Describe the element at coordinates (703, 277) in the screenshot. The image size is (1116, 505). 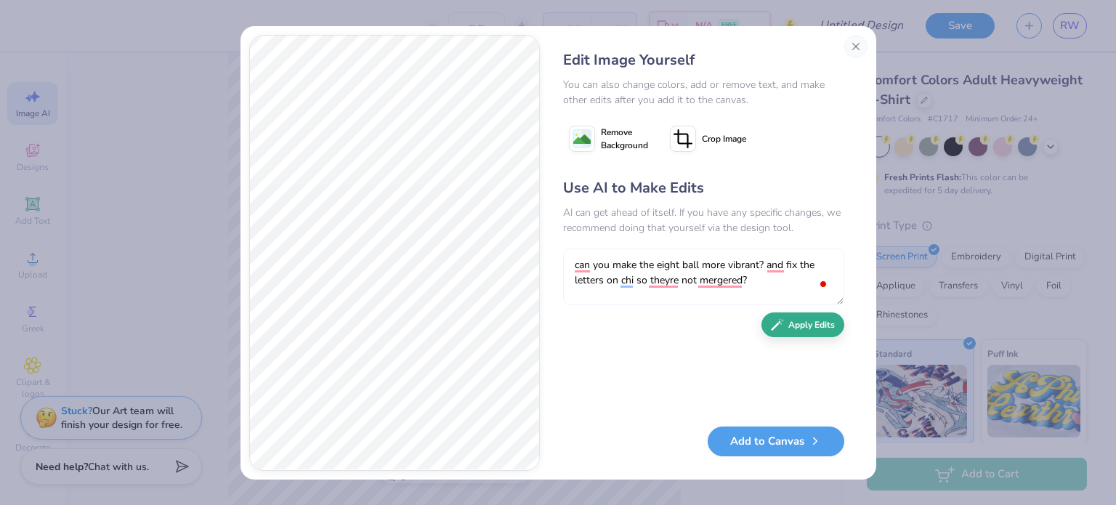
I see `textarea: To enrich screen reader interactions, please activate Accessibility in Grammarly extension settings` at that location.